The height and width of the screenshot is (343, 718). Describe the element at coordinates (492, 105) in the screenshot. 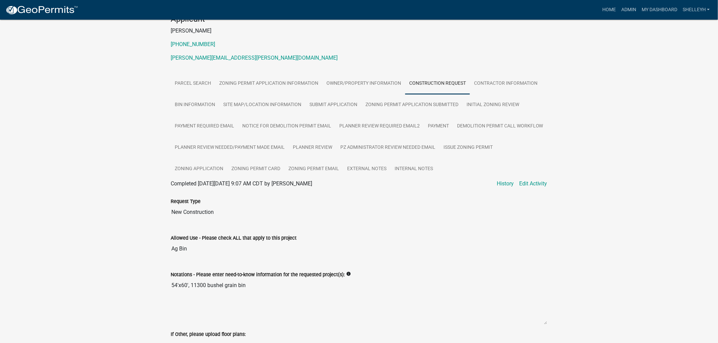

I see `a: Initial Zoning Review` at that location.